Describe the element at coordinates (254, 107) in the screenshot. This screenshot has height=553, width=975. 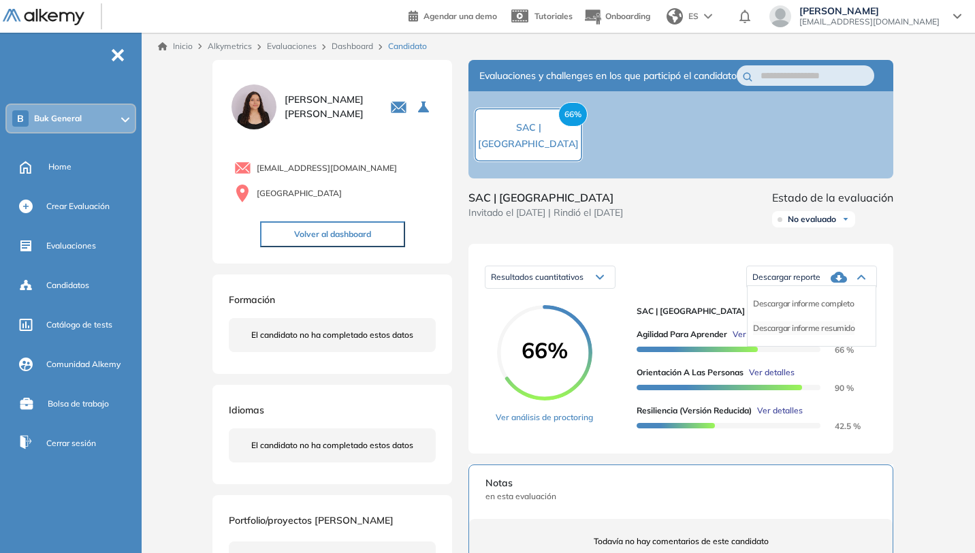
I see `img: PROFILE_MENU_LOGO_USER` at that location.